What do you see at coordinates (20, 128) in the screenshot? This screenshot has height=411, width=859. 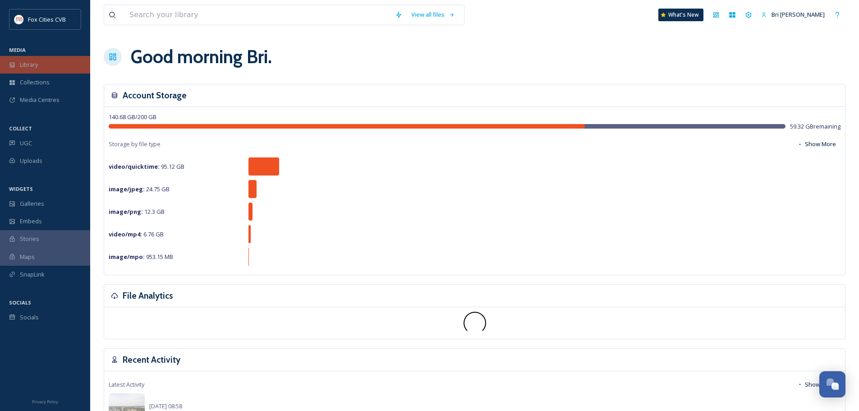 I see `span: COLLECT` at bounding box center [20, 128].